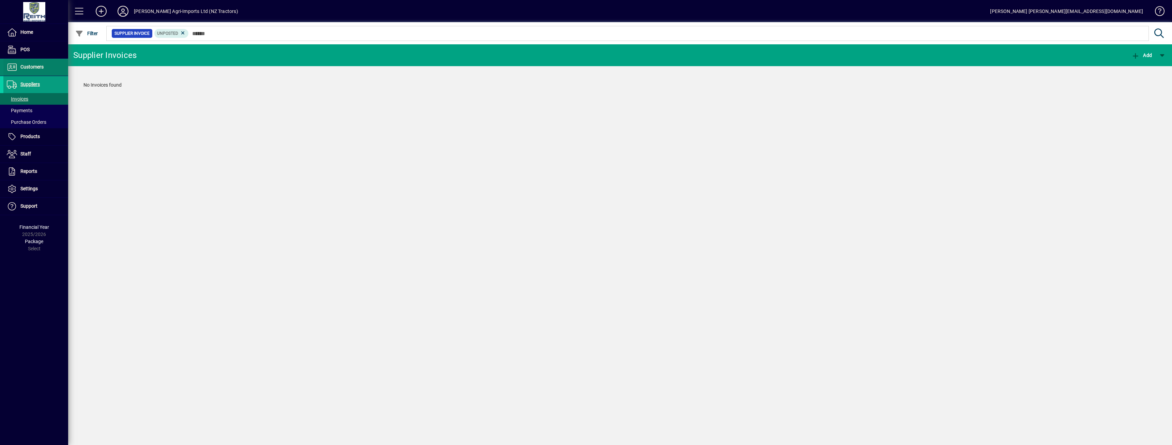  I want to click on span: Financial Year, so click(34, 227).